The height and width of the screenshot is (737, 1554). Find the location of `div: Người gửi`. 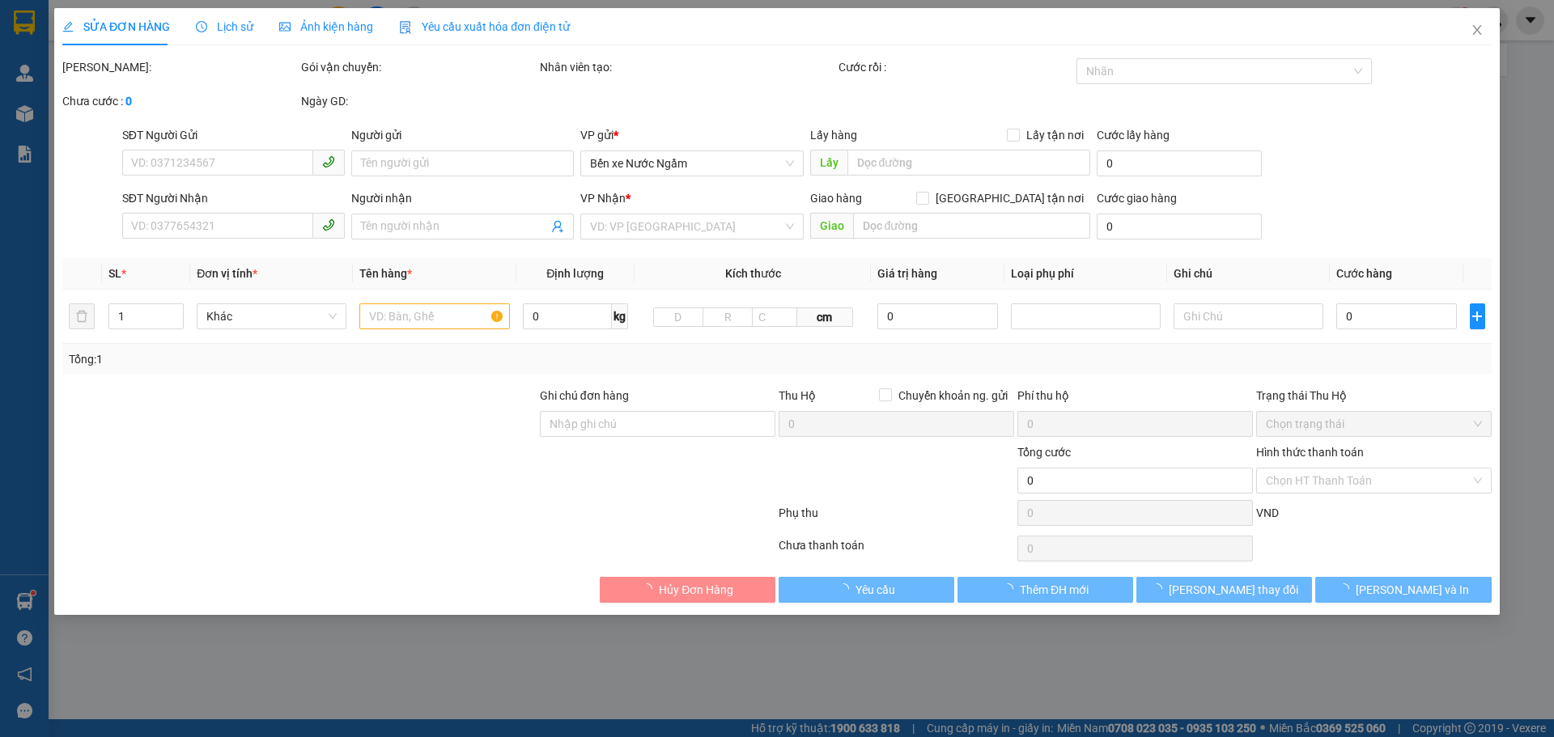

div: Người gửi is located at coordinates (462, 135).